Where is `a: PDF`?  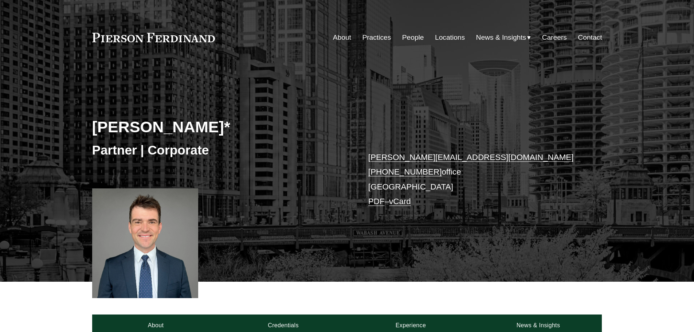
a: PDF is located at coordinates (376, 201).